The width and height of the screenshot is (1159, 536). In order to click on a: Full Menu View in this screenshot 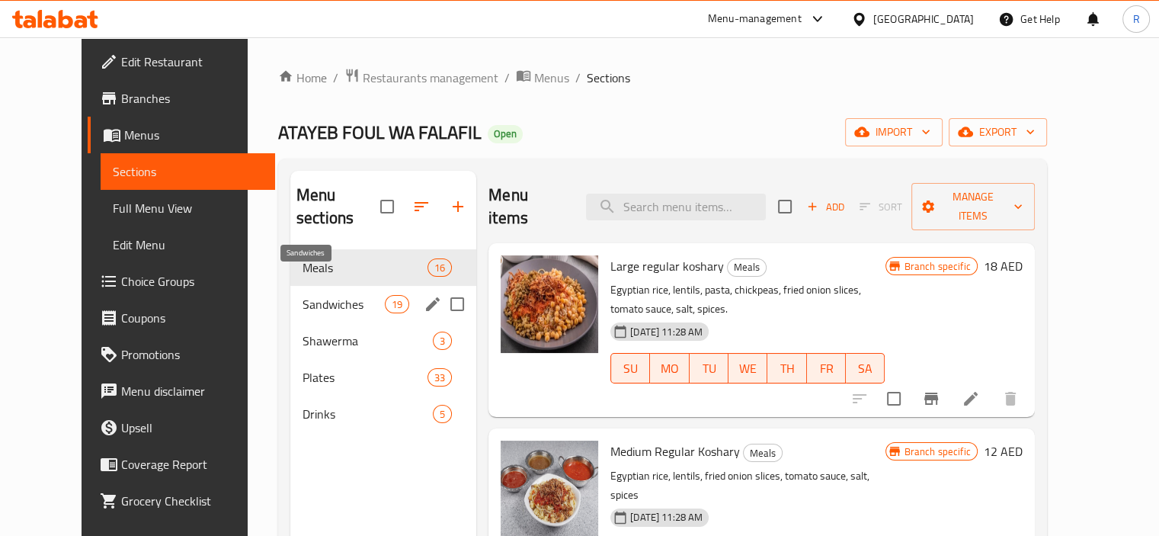, I will do `click(188, 208)`.